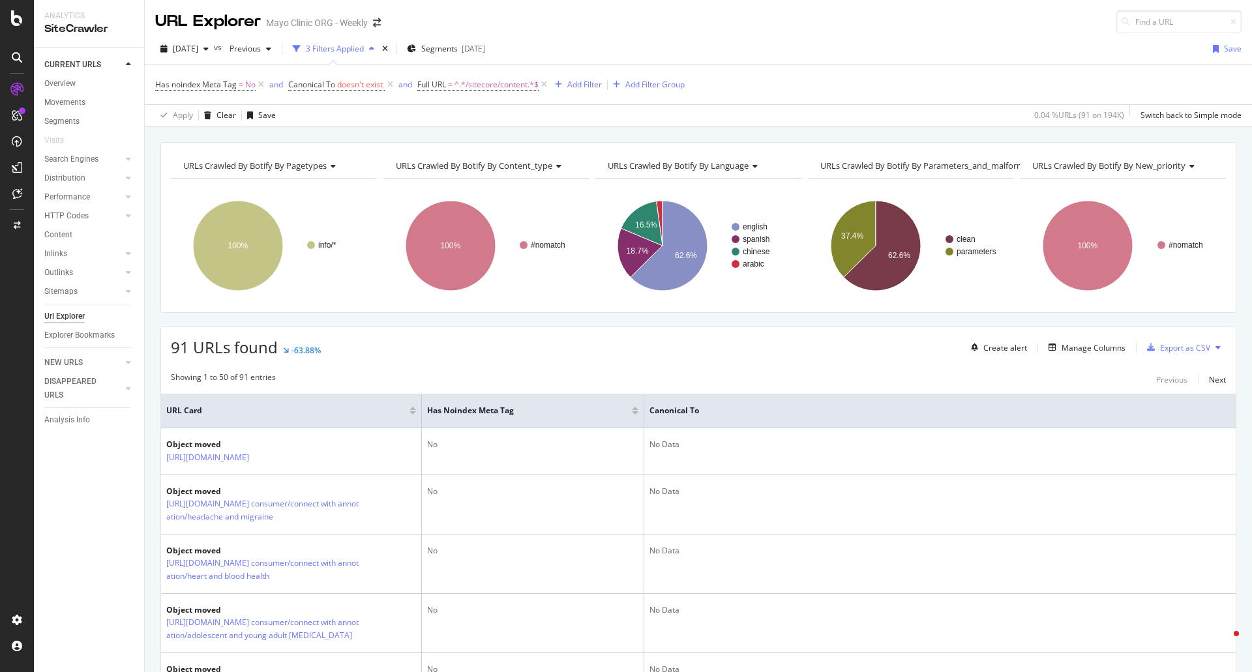 Image resolution: width=1252 pixels, height=672 pixels. Describe the element at coordinates (89, 83) in the screenshot. I see `a: Overview` at that location.